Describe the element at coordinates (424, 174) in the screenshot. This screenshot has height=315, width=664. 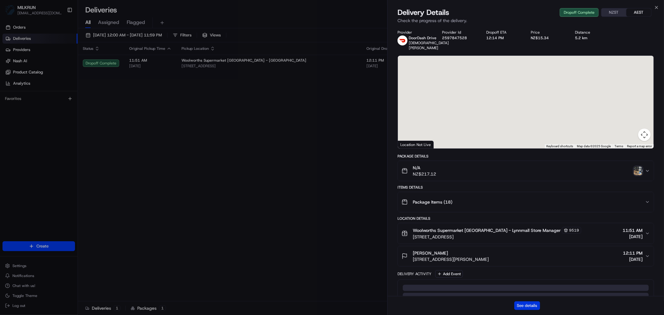
I see `span: NZ$217.12` at that location.